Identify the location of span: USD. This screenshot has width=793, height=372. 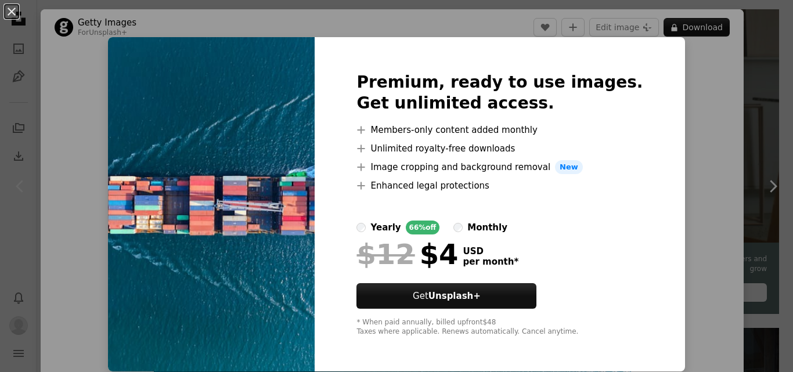
(490, 251).